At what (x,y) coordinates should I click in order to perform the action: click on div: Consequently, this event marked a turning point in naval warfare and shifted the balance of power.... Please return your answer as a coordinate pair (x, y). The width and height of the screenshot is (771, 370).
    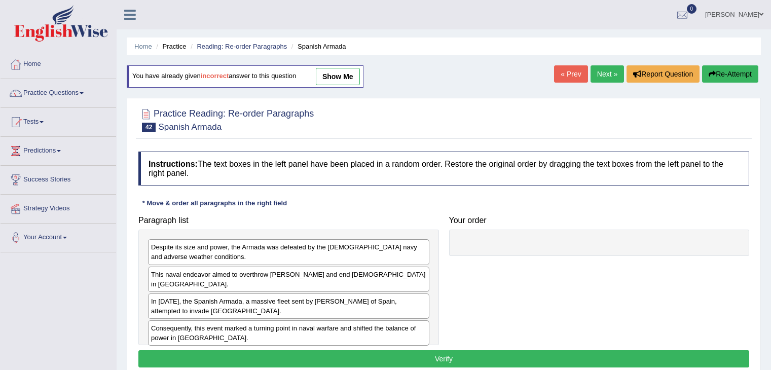
    Looking at the image, I should click on (288, 333).